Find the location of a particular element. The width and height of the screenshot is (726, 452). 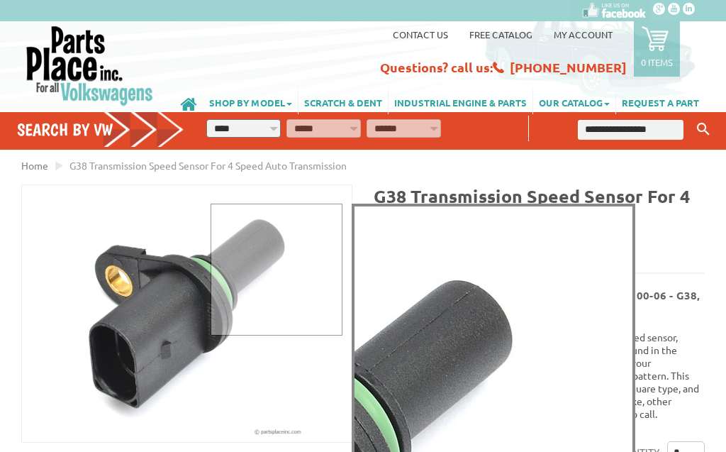

a: SCRATCH & DENT is located at coordinates (343, 101).